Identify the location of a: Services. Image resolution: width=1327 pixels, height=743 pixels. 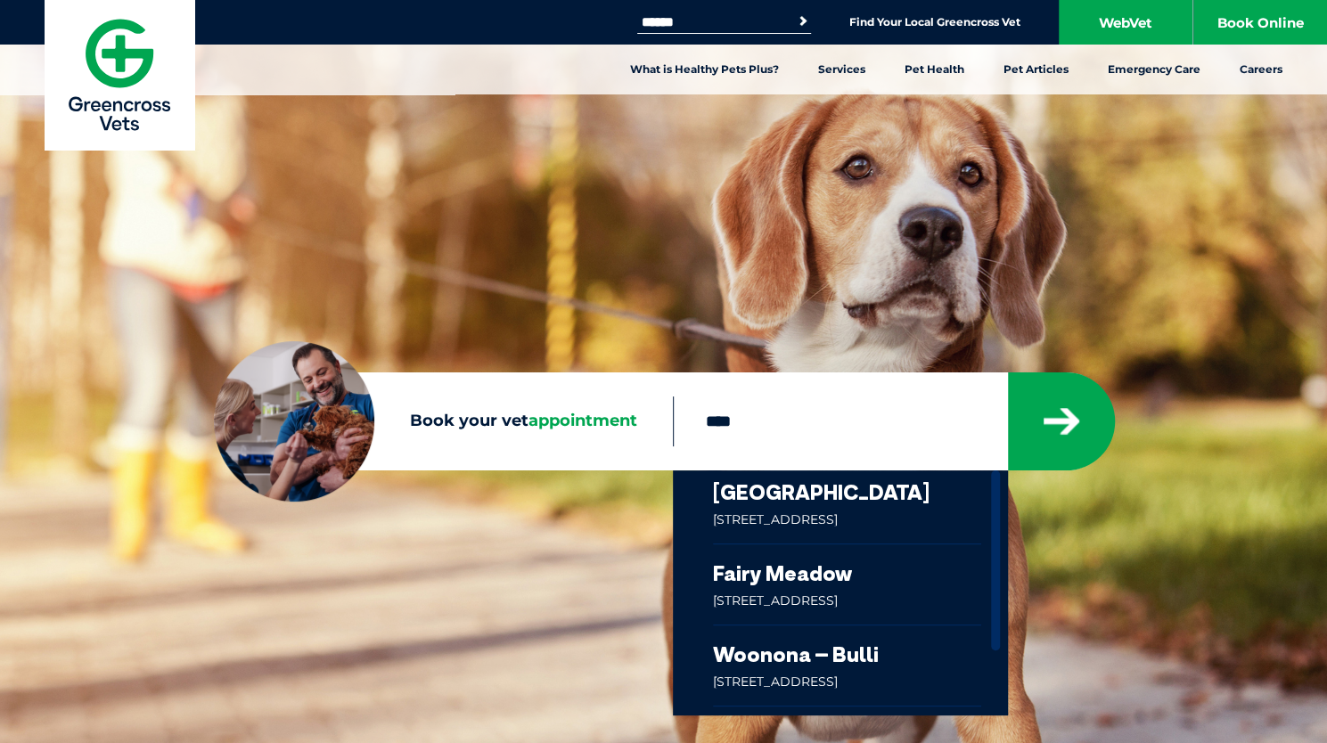
(841, 69).